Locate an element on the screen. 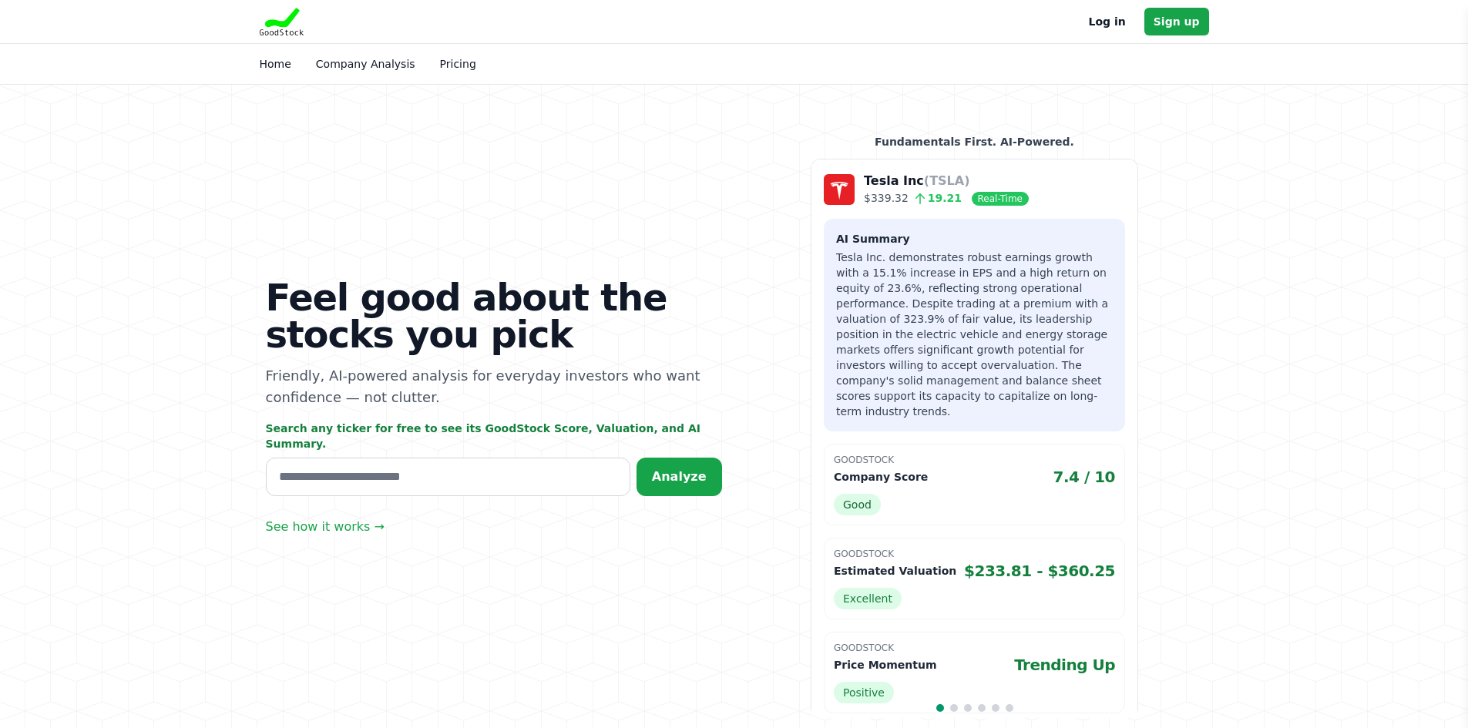  p: Friendly, AI-powered analysis for everyday investors who want confidence — not clutter. is located at coordinates (494, 387).